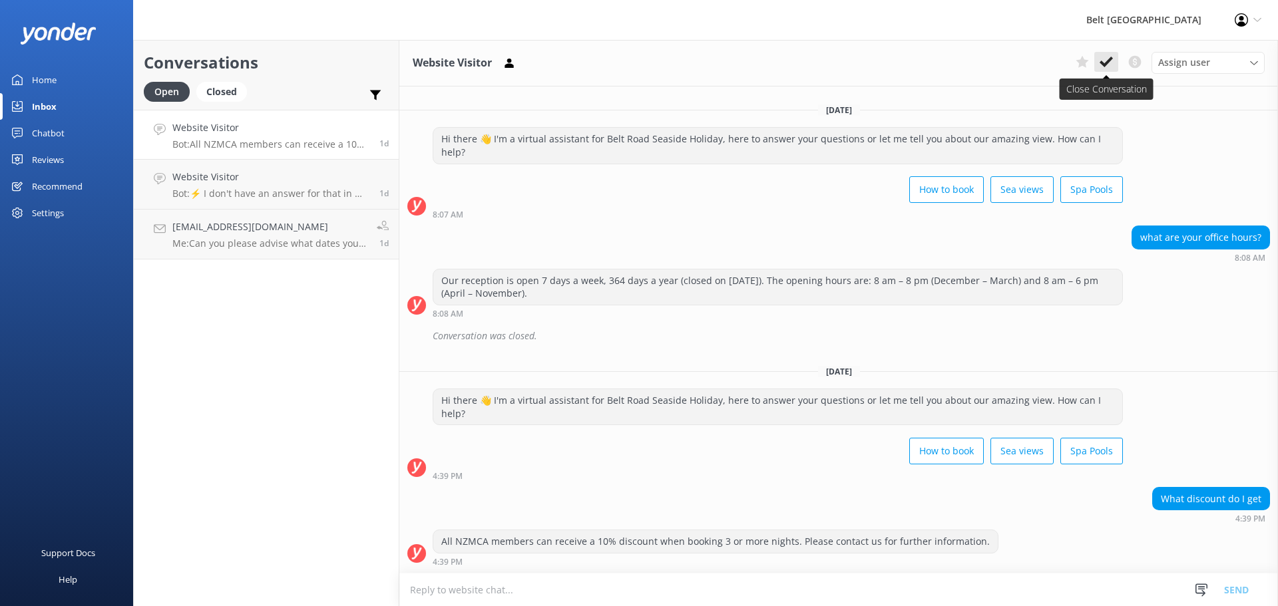 The width and height of the screenshot is (1278, 606). Describe the element at coordinates (48, 213) in the screenshot. I see `div: Settings` at that location.